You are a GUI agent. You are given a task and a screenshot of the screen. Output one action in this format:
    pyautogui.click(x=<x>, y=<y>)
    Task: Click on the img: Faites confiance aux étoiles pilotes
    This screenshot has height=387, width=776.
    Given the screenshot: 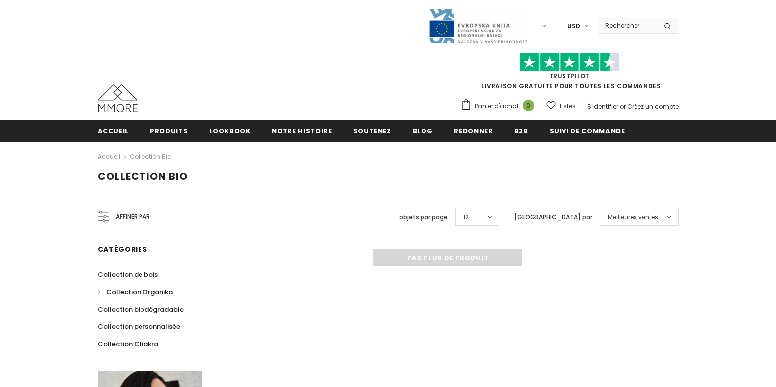 What is the action you would take?
    pyautogui.click(x=569, y=62)
    